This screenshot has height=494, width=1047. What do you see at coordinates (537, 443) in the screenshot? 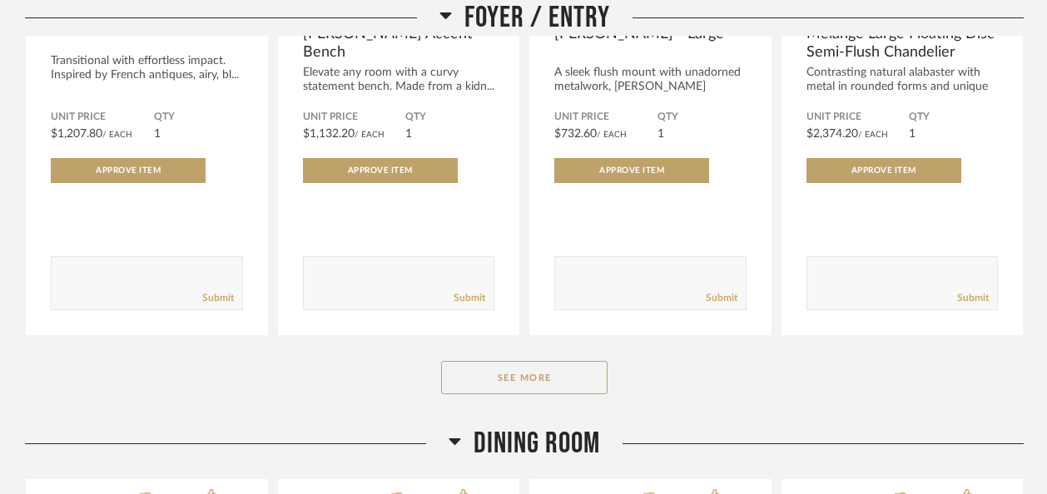
I see `span: Dining Room` at bounding box center [537, 443].